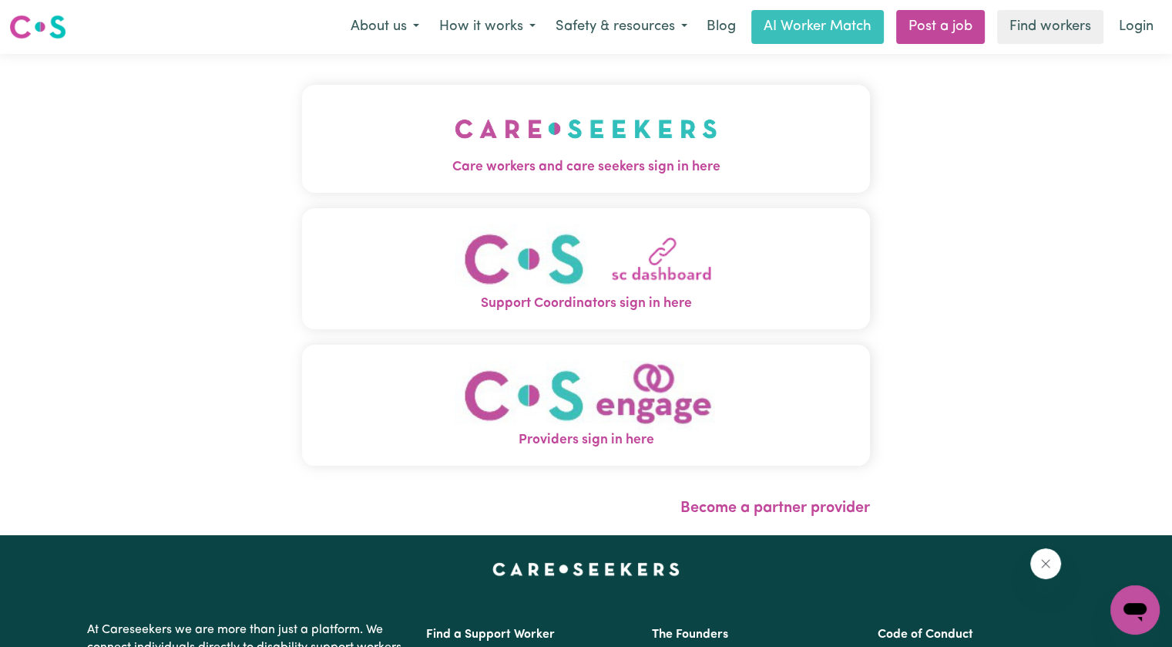  I want to click on a: Login, so click(1136, 27).